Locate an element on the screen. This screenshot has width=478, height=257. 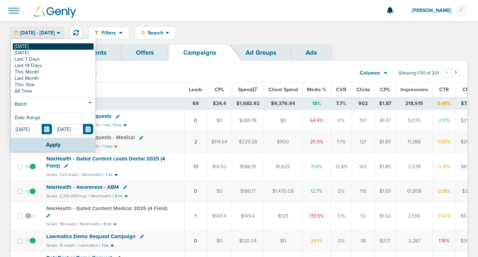
td: $120.34 is located at coordinates (248, 241).